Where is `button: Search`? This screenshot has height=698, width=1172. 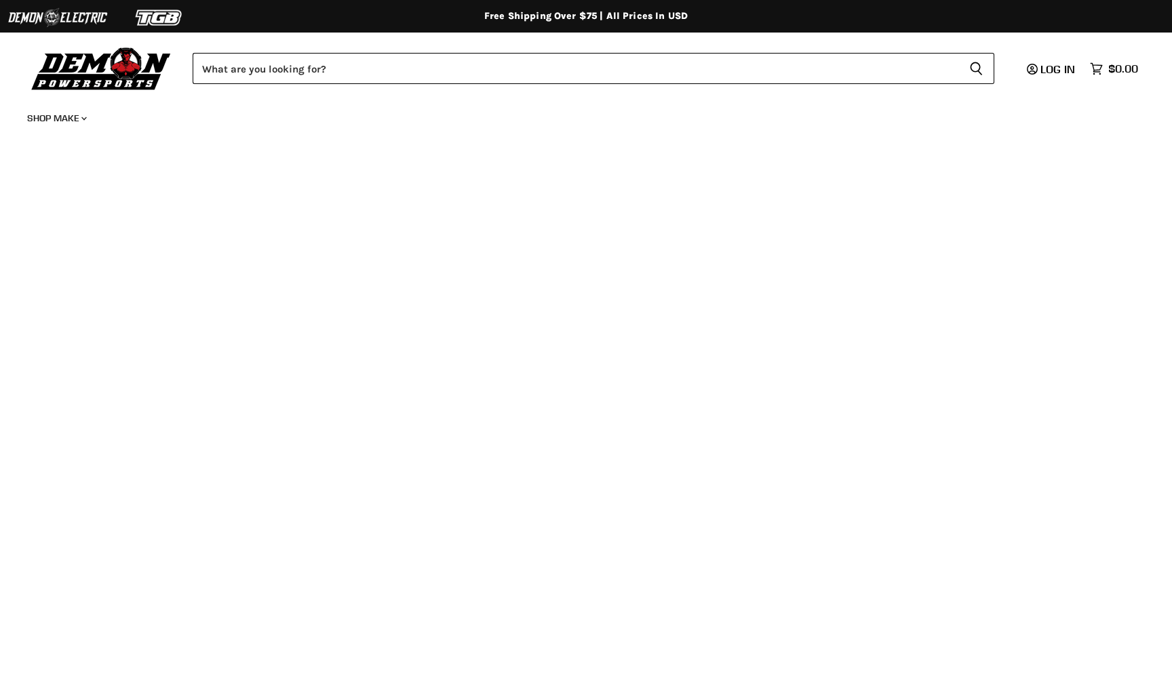
button: Search is located at coordinates (976, 68).